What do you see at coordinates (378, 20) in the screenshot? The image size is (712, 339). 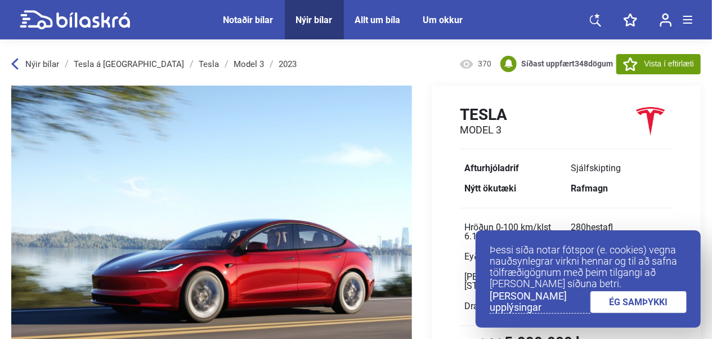 I see `a: Allt um bíla` at bounding box center [378, 20].